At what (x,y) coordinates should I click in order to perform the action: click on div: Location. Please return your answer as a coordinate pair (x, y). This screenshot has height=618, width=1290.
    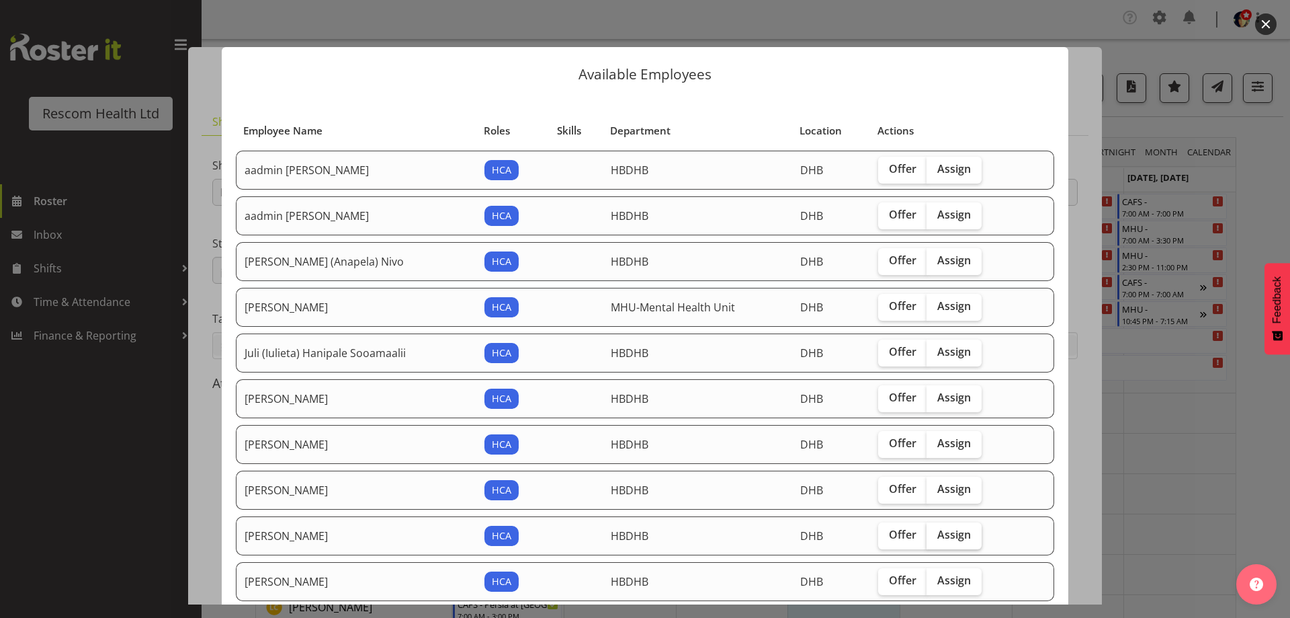
    Looking at the image, I should click on (831, 130).